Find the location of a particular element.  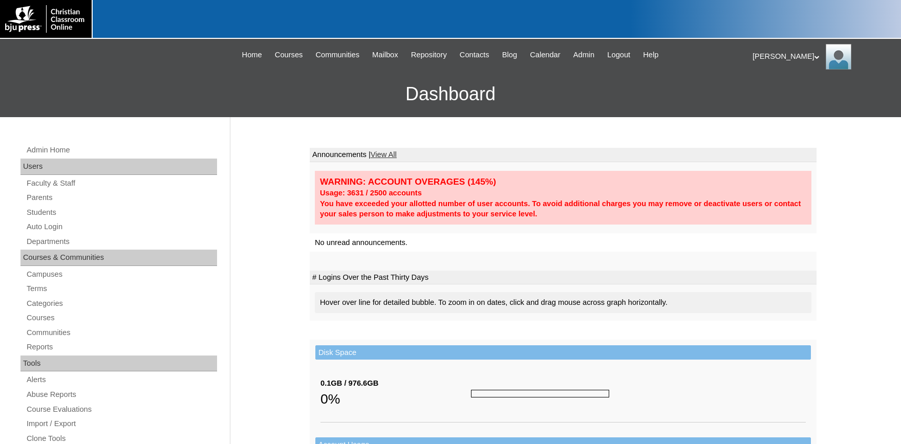

div: 0% is located at coordinates (396, 399).